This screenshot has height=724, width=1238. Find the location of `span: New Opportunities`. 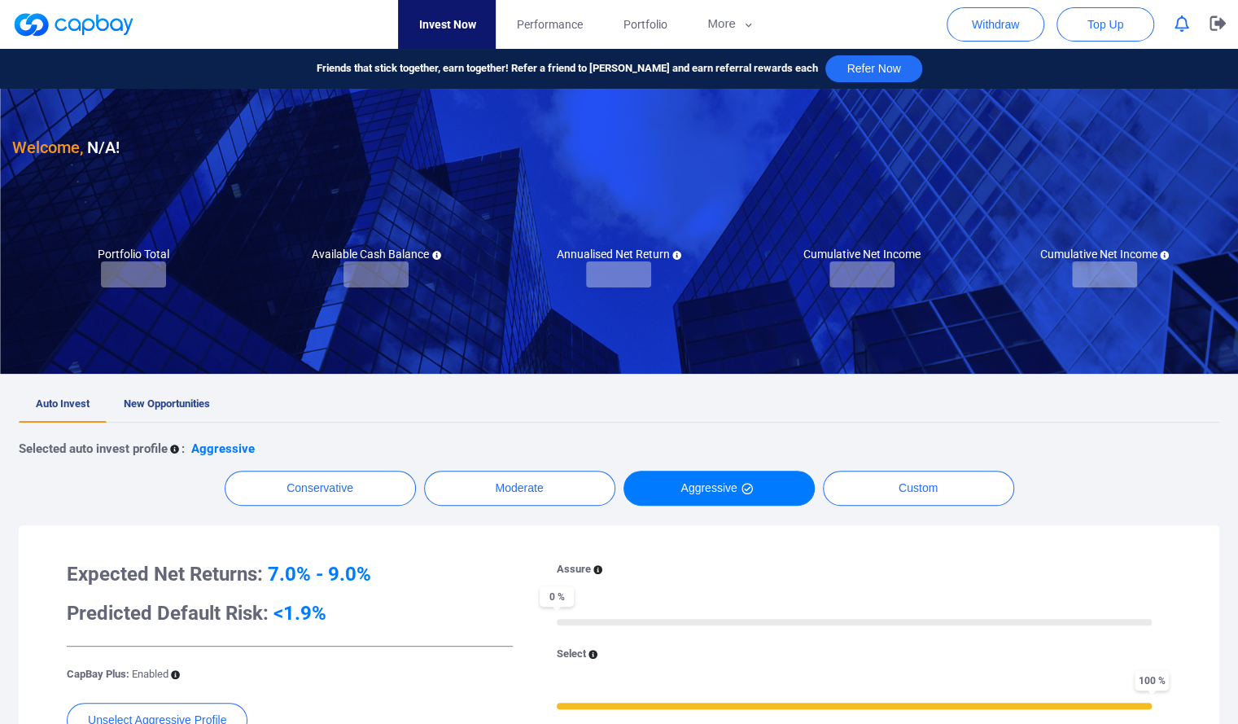

span: New Opportunities is located at coordinates (167, 403).